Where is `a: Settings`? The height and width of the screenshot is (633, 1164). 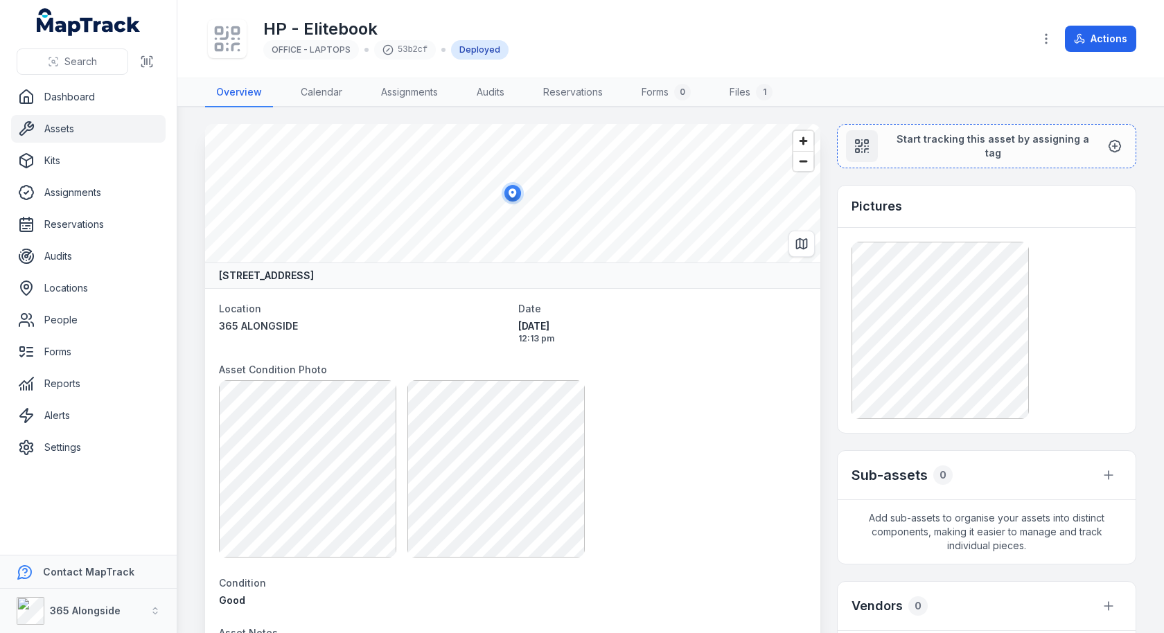 a: Settings is located at coordinates (88, 448).